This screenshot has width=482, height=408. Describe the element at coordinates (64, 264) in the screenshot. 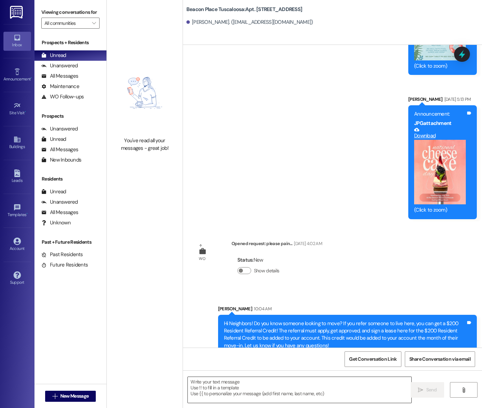

I see `div: Future Residents` at that location.